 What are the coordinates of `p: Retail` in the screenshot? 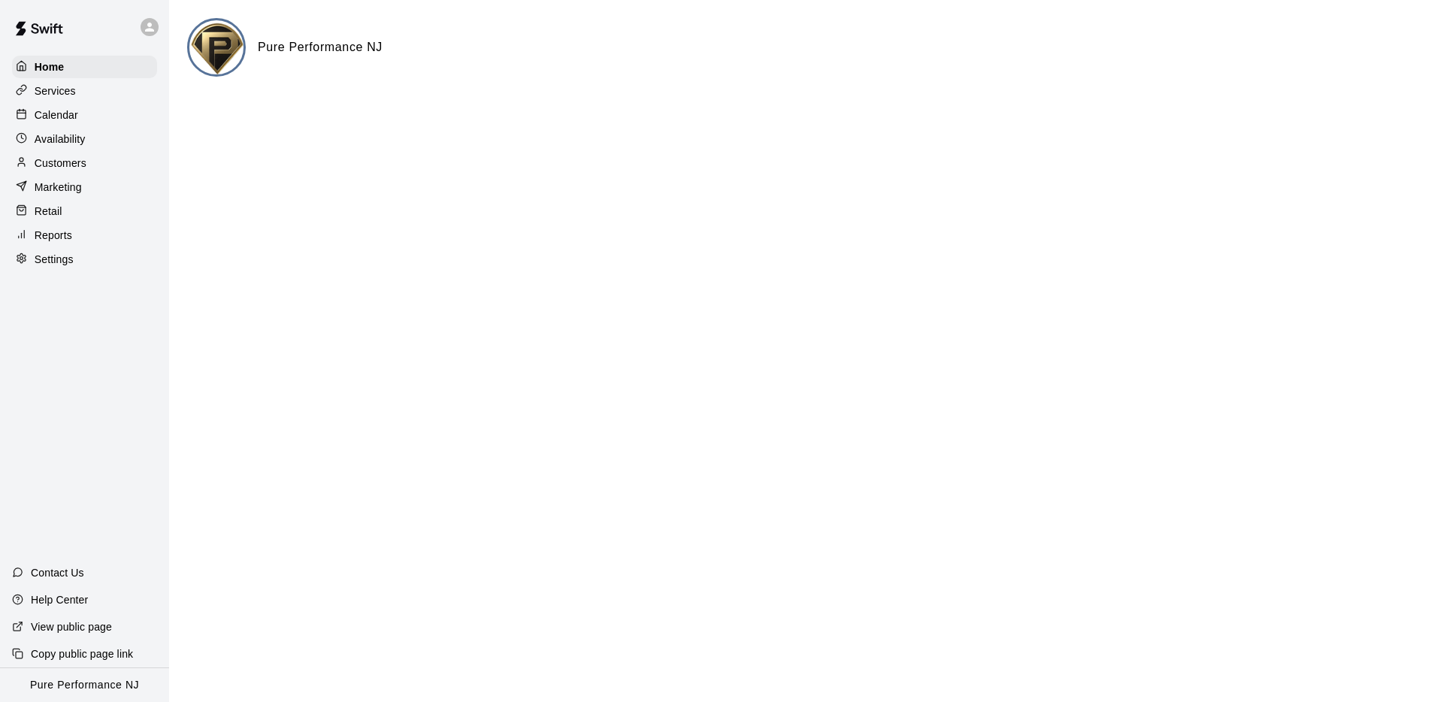 It's located at (48, 211).